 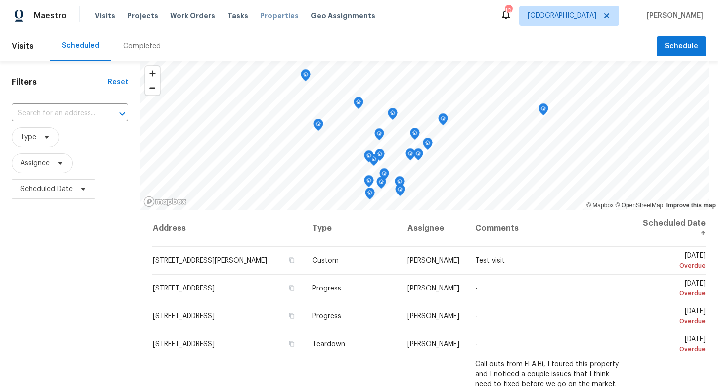 What do you see at coordinates (551, 228) in the screenshot?
I see `th: Comments` at bounding box center [551, 228].